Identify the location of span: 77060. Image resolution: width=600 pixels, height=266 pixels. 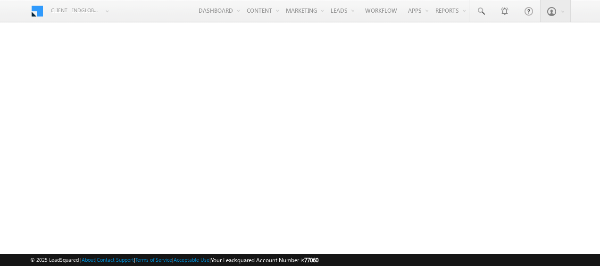
(311, 260).